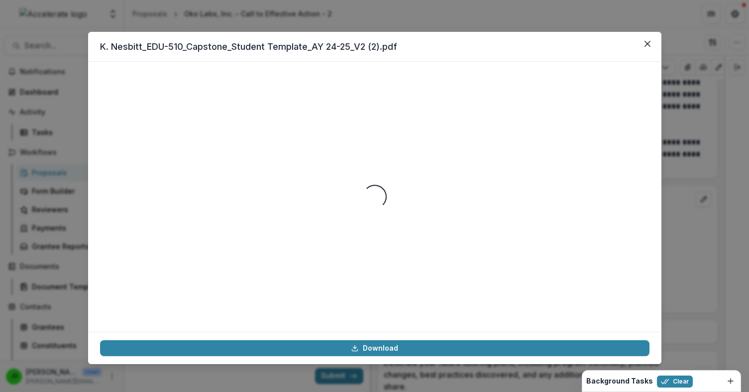 The height and width of the screenshot is (392, 749). What do you see at coordinates (675, 381) in the screenshot?
I see `button: Clear` at bounding box center [675, 381].